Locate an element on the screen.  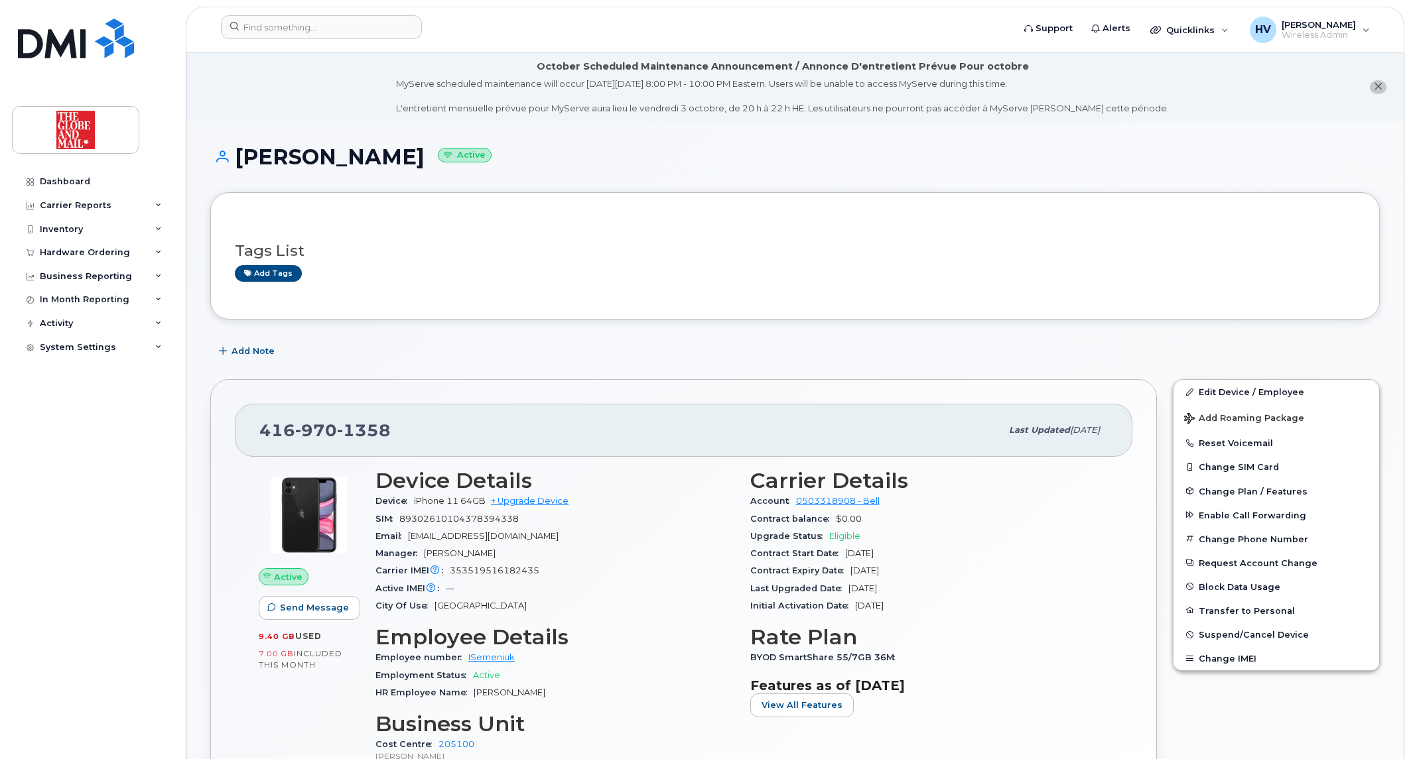
span: HR Employee Name is located at coordinates (424, 692).